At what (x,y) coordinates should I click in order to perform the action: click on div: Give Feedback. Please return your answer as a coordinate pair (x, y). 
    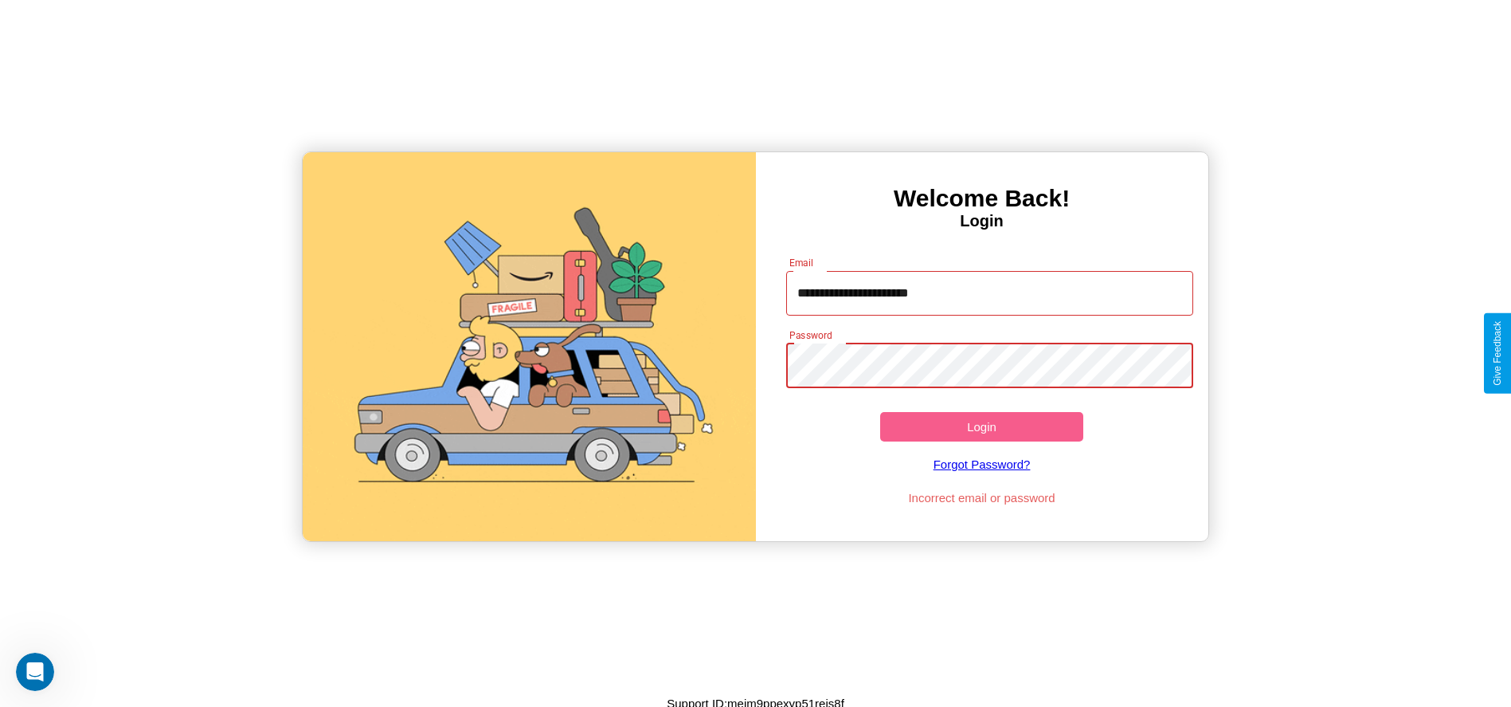
    Looking at the image, I should click on (1498, 353).